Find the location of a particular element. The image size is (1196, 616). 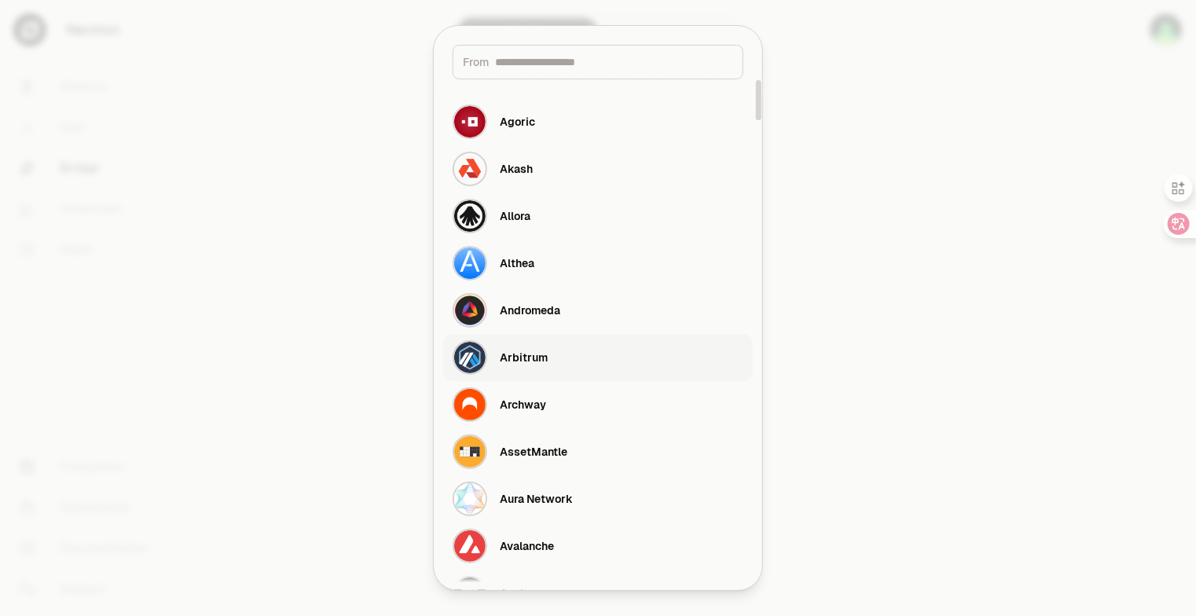

button: Althea LogoAlthea is located at coordinates (598, 263).